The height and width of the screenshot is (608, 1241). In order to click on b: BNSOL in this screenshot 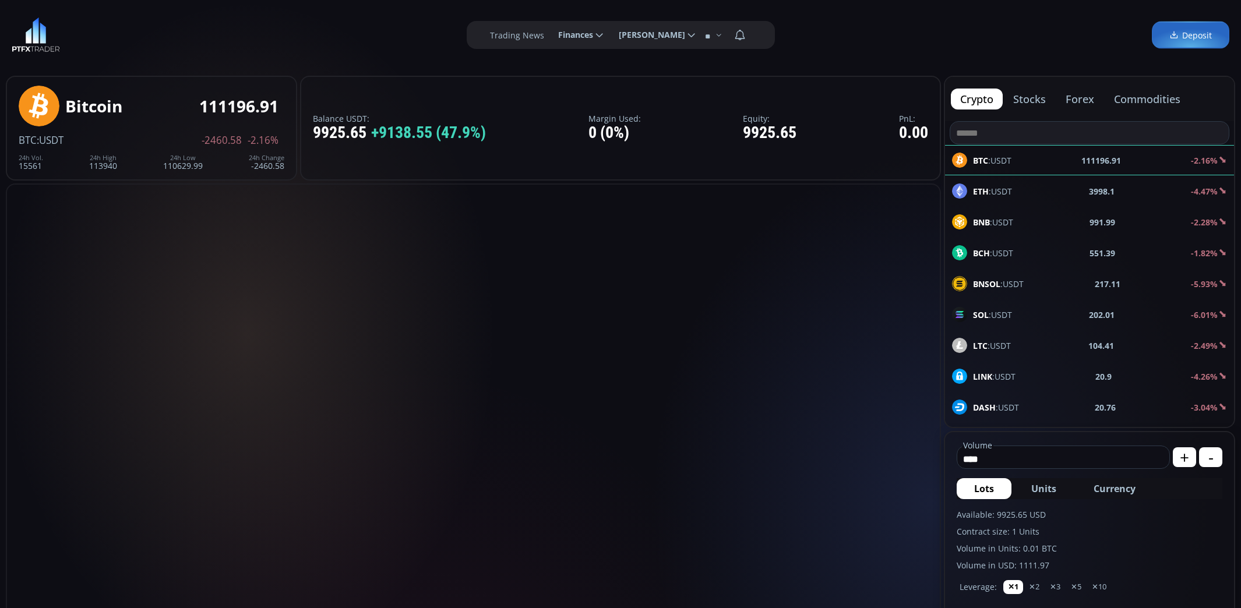, I will do `click(986, 284)`.